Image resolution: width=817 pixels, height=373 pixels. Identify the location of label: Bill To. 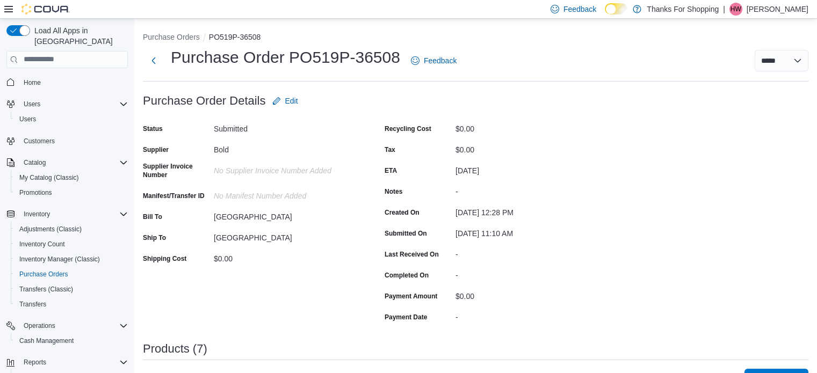
(153, 217).